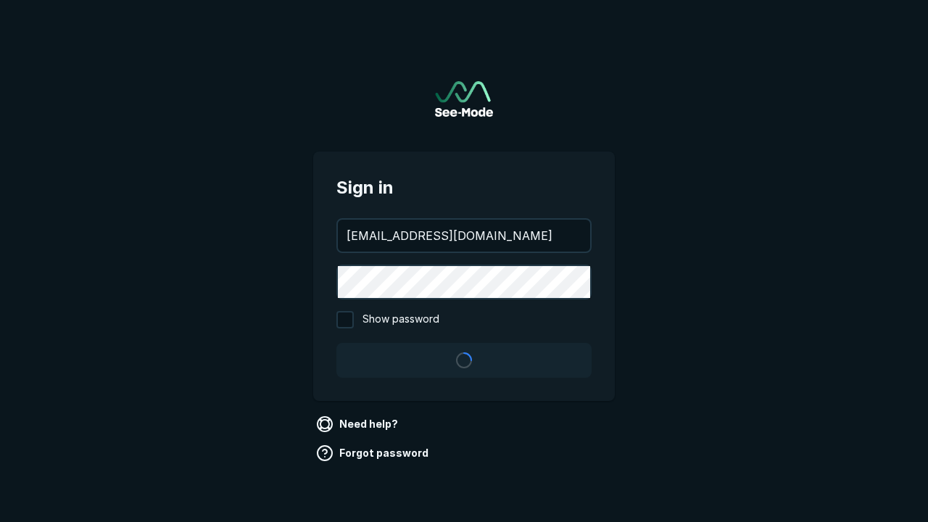  I want to click on span: Sign in, so click(464, 188).